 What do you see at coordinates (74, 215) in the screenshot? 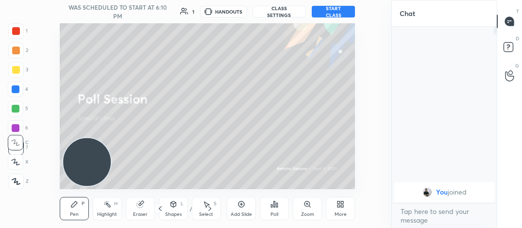
I see `div: Pen` at bounding box center [74, 215].